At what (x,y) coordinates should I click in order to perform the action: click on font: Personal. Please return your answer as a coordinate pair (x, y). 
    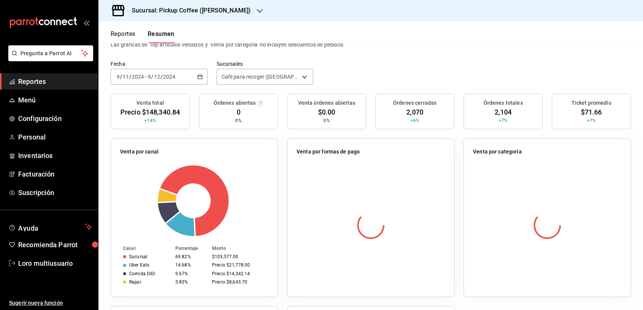
    Looking at the image, I should click on (32, 137).